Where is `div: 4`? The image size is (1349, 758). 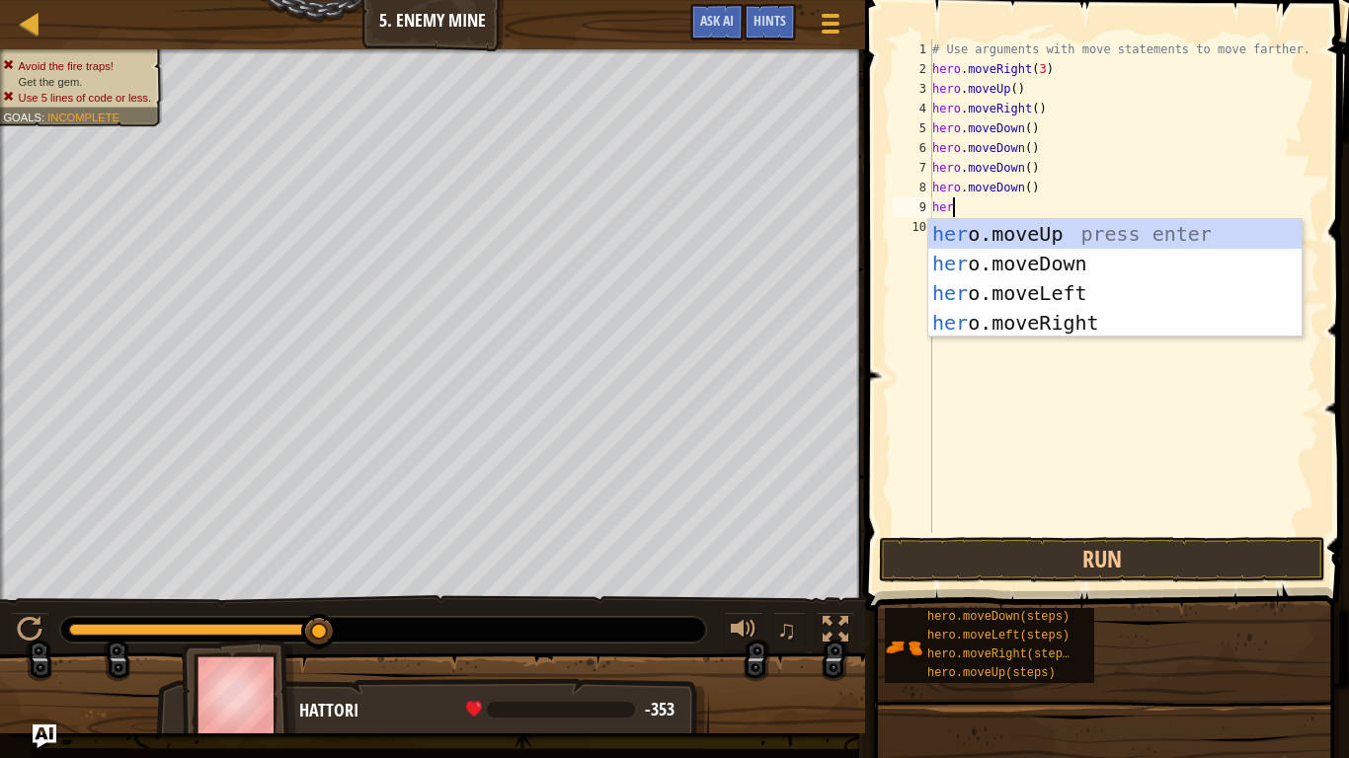
div: 4 is located at coordinates (912, 109).